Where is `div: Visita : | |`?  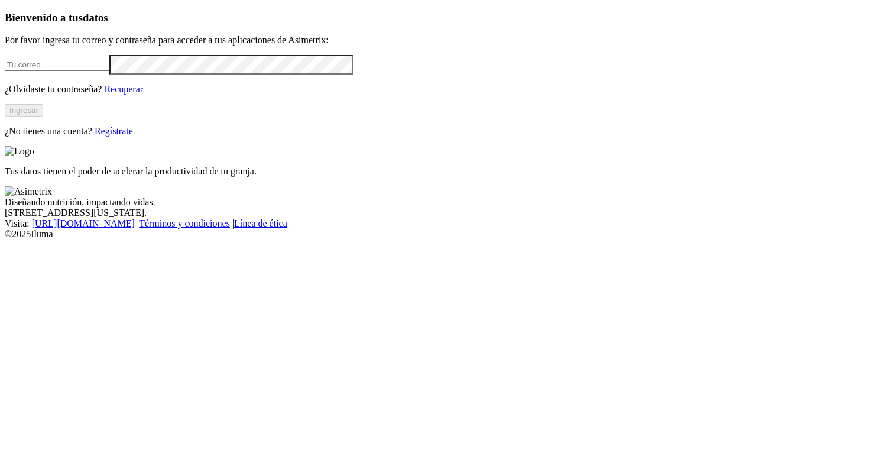
div: Visita : | | is located at coordinates (435, 223).